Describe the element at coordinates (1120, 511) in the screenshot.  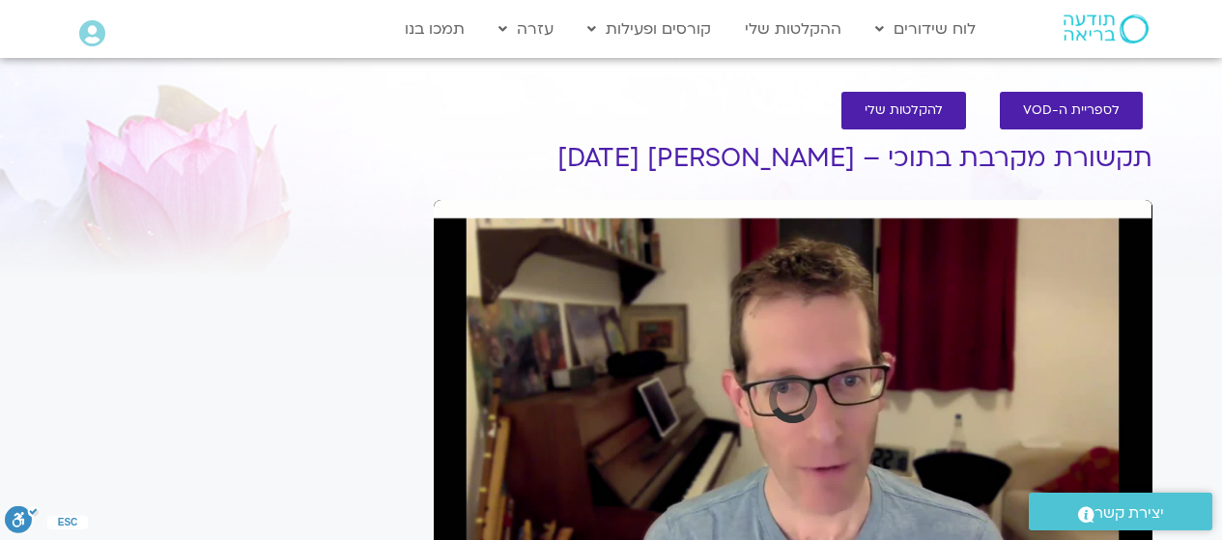
I see `a: יצירת קשר` at that location.